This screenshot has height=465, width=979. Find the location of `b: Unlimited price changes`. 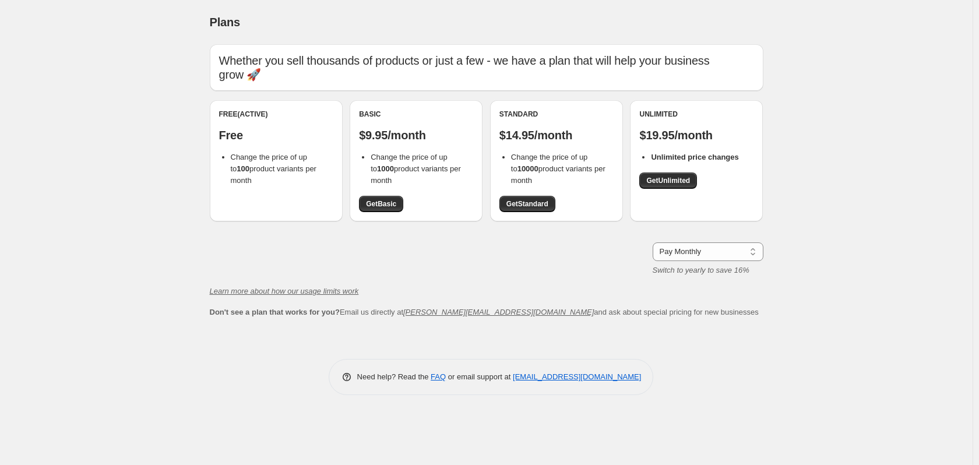

b: Unlimited price changes is located at coordinates (695, 157).